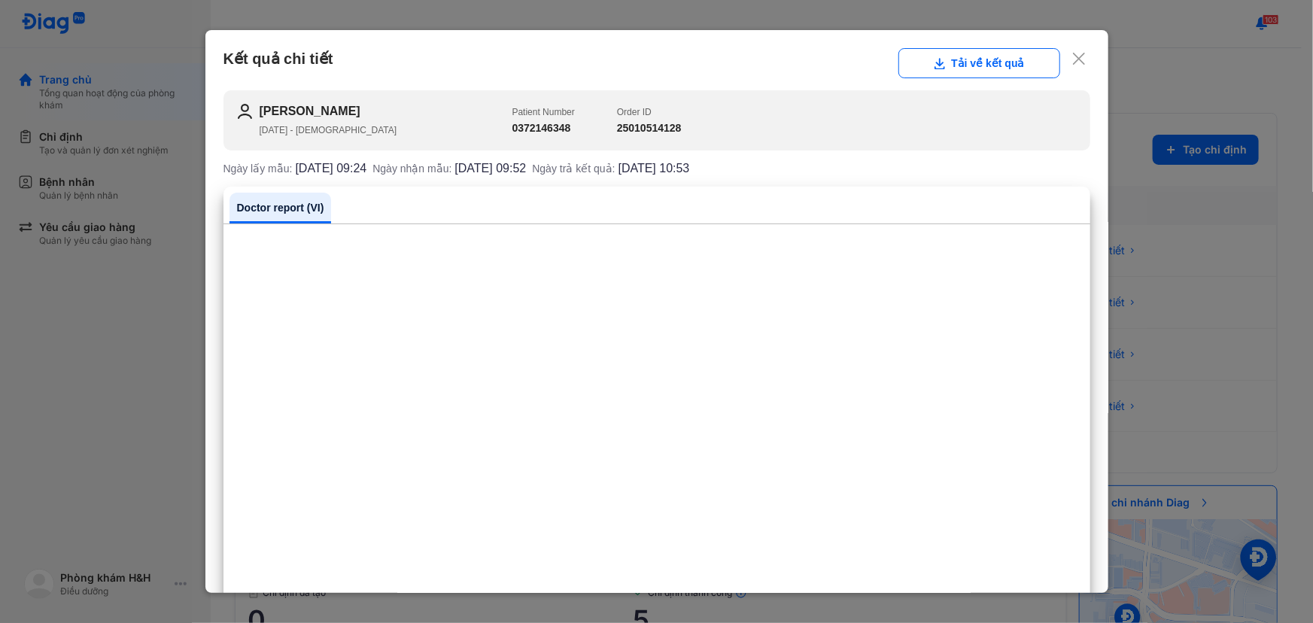 The height and width of the screenshot is (623, 1313). I want to click on div: Kết quả chi tiết, so click(657, 63).